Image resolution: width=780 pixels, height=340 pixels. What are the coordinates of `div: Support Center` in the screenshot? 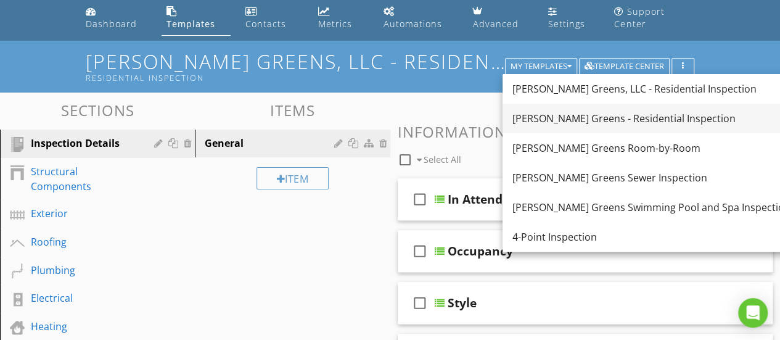 It's located at (639, 17).